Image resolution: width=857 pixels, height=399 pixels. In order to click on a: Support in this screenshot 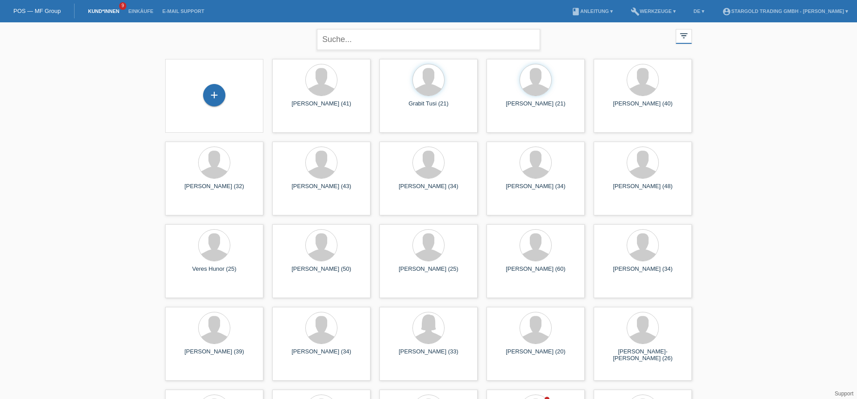, I will do `click(845, 393)`.